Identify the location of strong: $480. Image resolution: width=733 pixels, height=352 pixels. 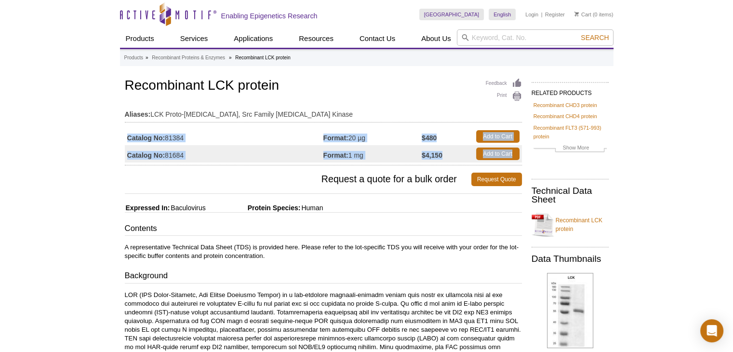
(429, 138).